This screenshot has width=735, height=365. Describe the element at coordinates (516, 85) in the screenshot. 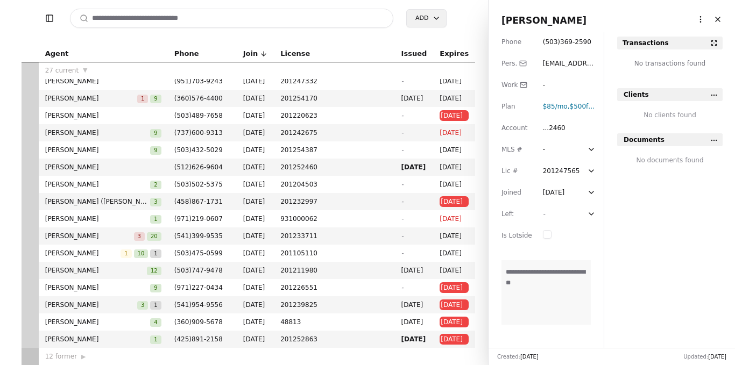

I see `div: Work` at that location.